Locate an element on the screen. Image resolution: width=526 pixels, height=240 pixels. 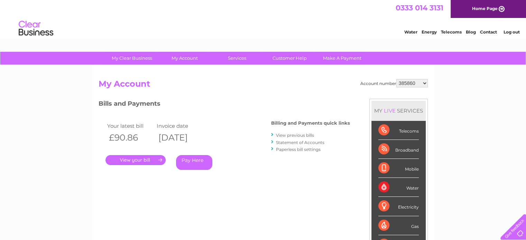
div: Broadband is located at coordinates (398, 149).